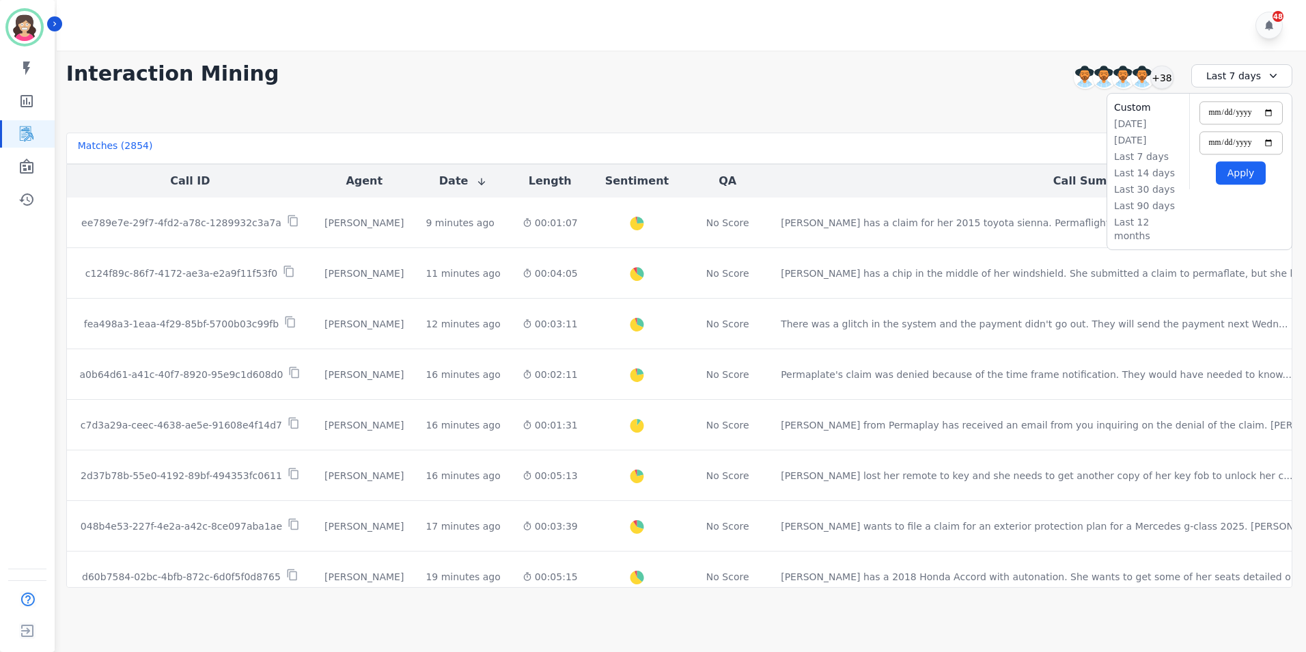 This screenshot has height=652, width=1306. I want to click on p: fea498a3-1eaa-4f29-85bf-5700b03c99fb, so click(181, 324).